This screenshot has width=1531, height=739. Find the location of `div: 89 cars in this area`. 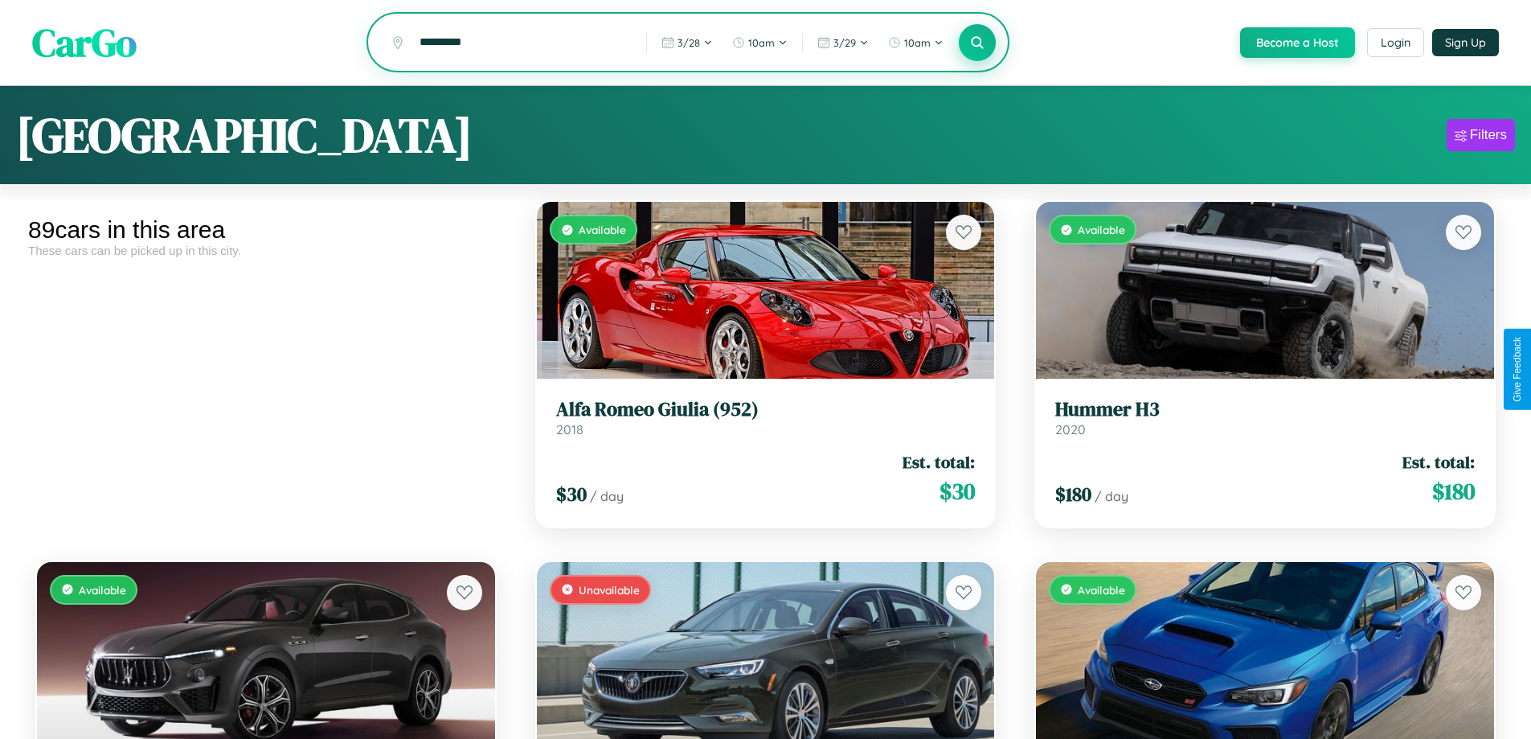

div: 89 cars in this area is located at coordinates (266, 230).